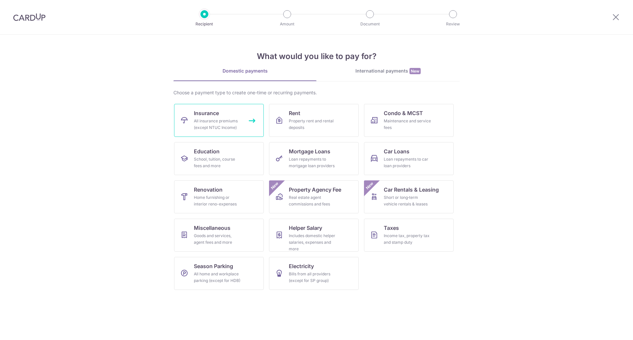 This screenshot has width=633, height=340. Describe the element at coordinates (370, 24) in the screenshot. I see `p: Document` at that location.